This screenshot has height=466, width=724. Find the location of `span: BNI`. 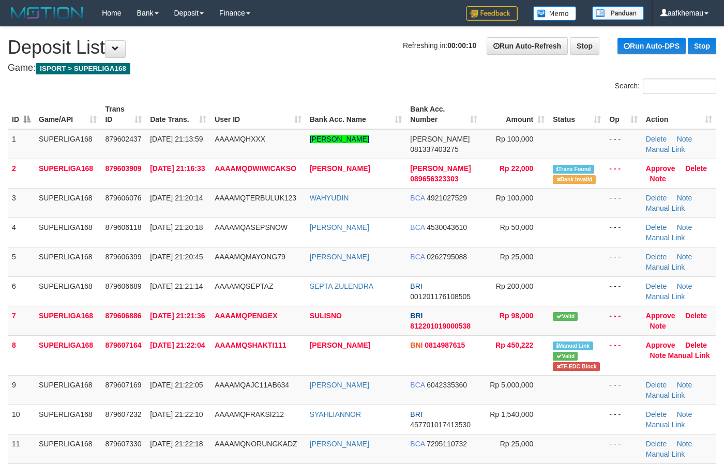

span: BNI is located at coordinates (416, 345).